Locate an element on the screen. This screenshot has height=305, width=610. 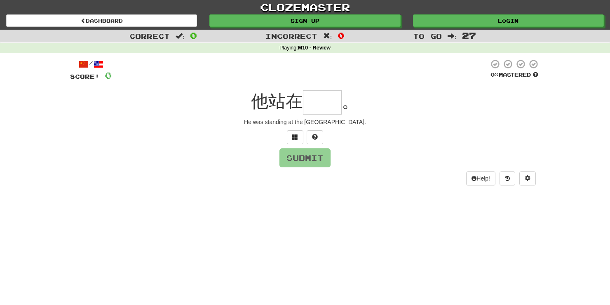
a: Login is located at coordinates (508, 21).